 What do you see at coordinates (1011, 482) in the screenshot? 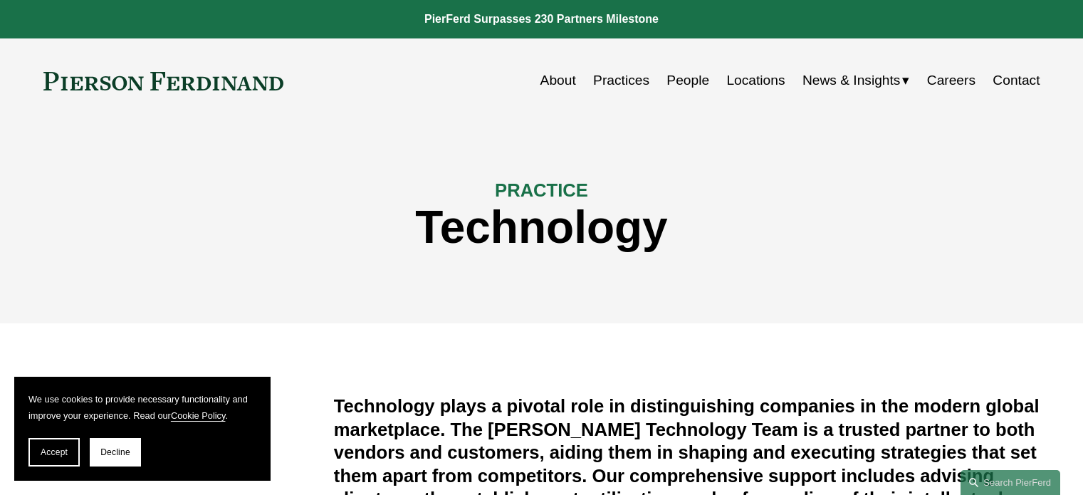
I see `a: Search this site` at bounding box center [1011, 482].